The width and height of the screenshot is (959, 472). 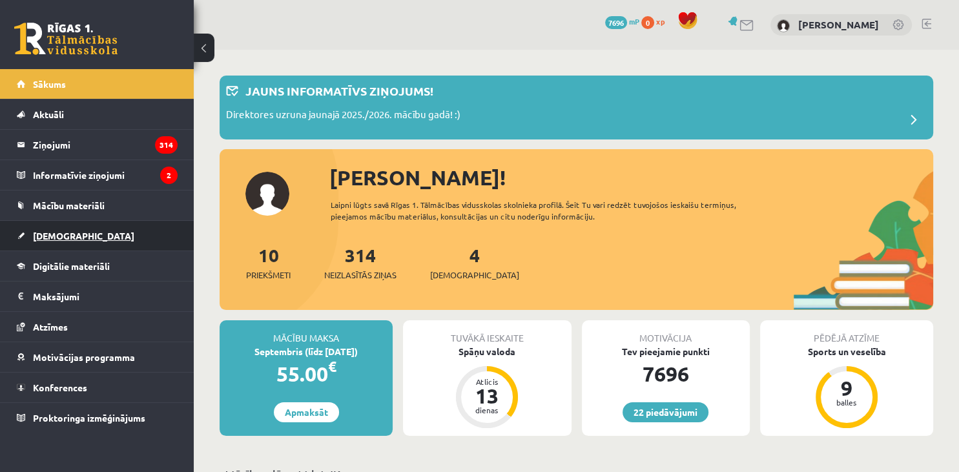 What do you see at coordinates (268, 275) in the screenshot?
I see `span: Priekšmeti` at bounding box center [268, 275].